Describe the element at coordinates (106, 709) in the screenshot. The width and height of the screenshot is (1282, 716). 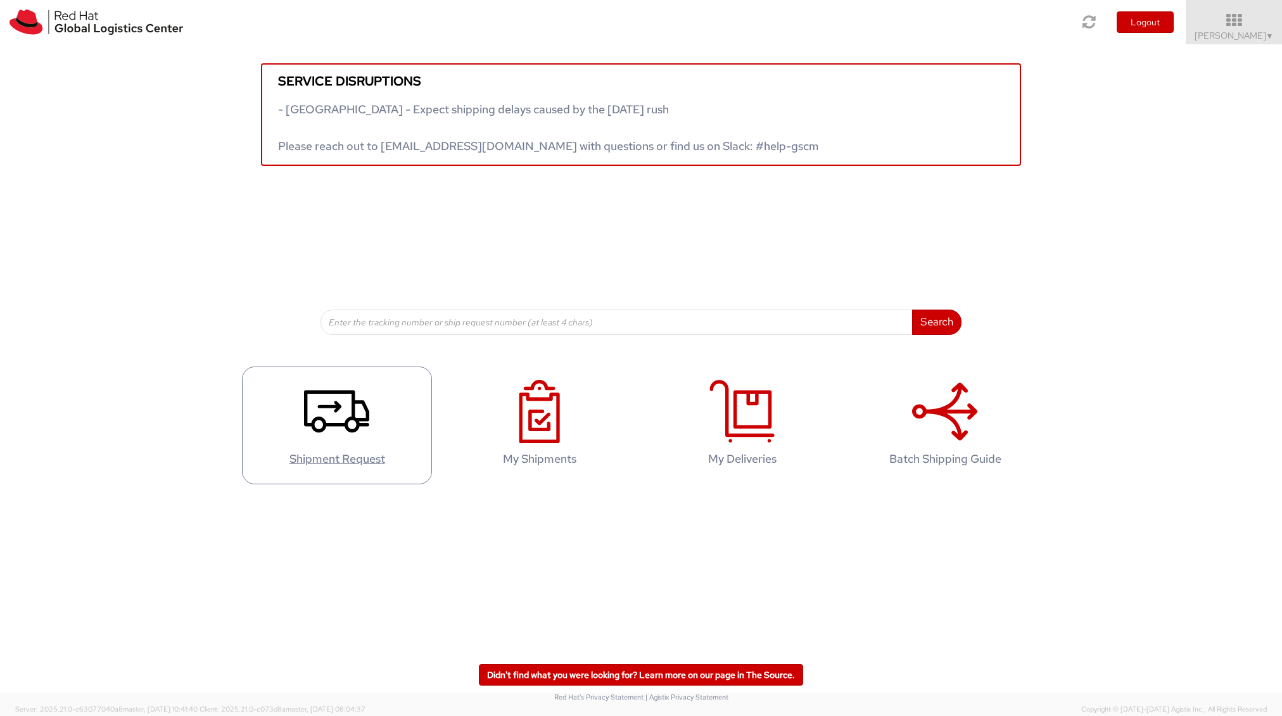
I see `span: Server: 2025.21.0-c63077040a8` at that location.